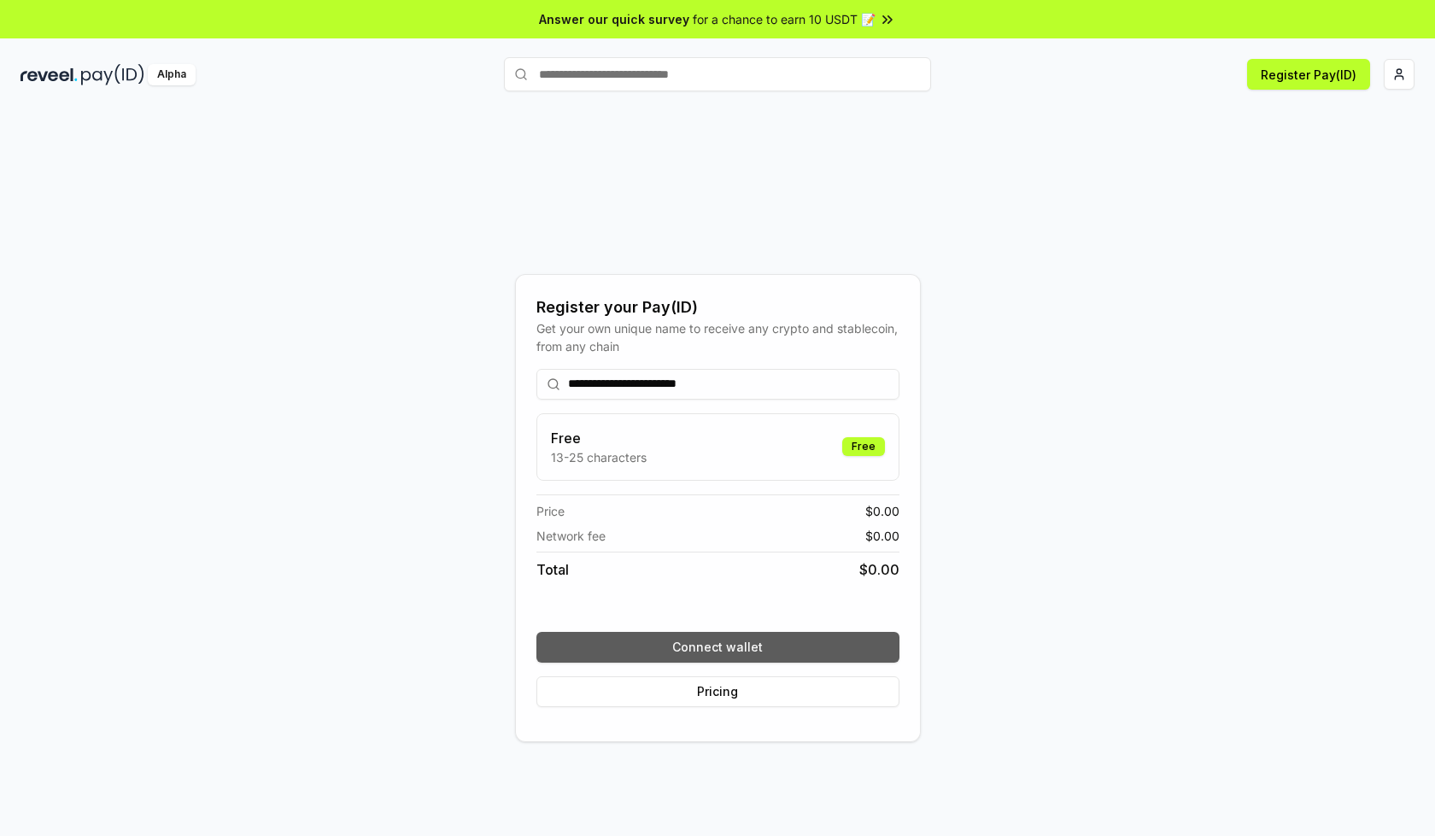 This screenshot has width=1435, height=836. I want to click on div: Get your own unique name to receive any crypto and stablecoin, from any chain, so click(717, 337).